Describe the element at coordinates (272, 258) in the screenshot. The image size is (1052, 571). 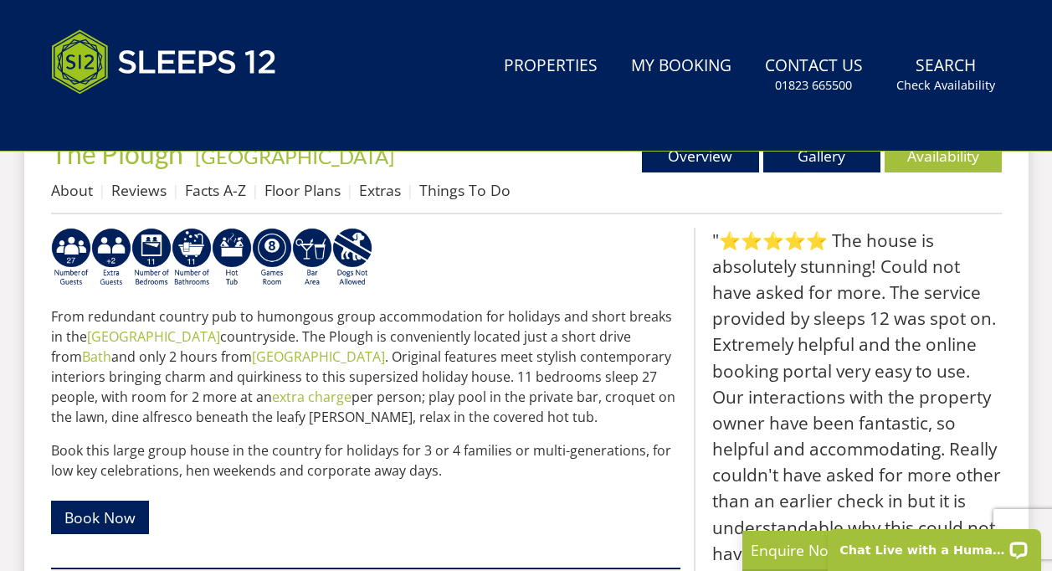
I see `img: AD_4nXdrZMsjcYNLGsKuA84hRzvIbesVCpXJ0qqnwZoX5ch9Zjv73tWe4fnFRs2gJ9dSiUubhZXckSJX_mqrZBmYExREIfryF...` at that location.